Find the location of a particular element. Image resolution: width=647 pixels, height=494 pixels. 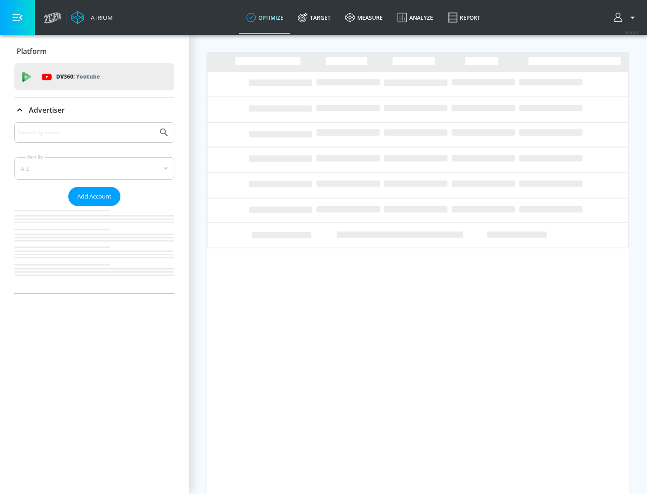

nav: list of Advertiser is located at coordinates (94, 250).